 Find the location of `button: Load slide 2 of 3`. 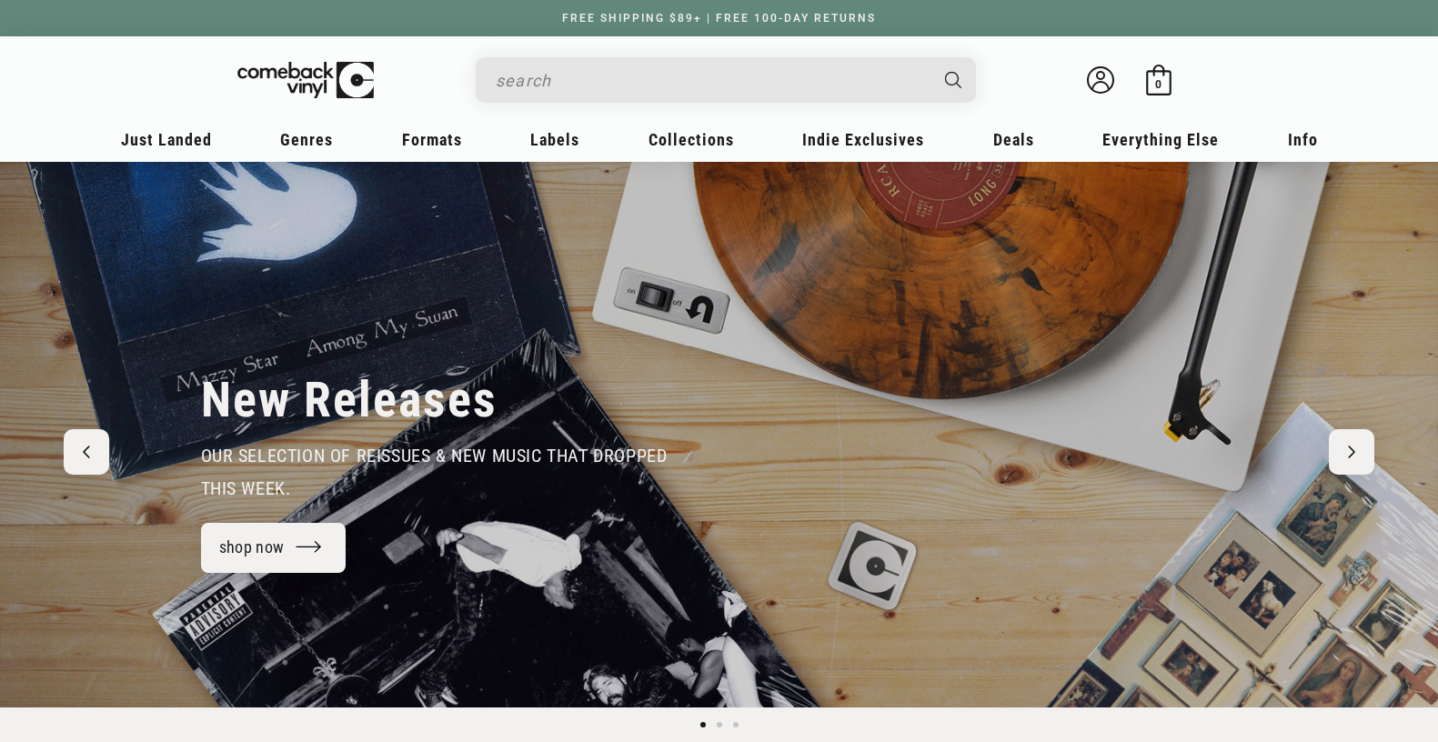

button: Load slide 2 of 3 is located at coordinates (720, 725).